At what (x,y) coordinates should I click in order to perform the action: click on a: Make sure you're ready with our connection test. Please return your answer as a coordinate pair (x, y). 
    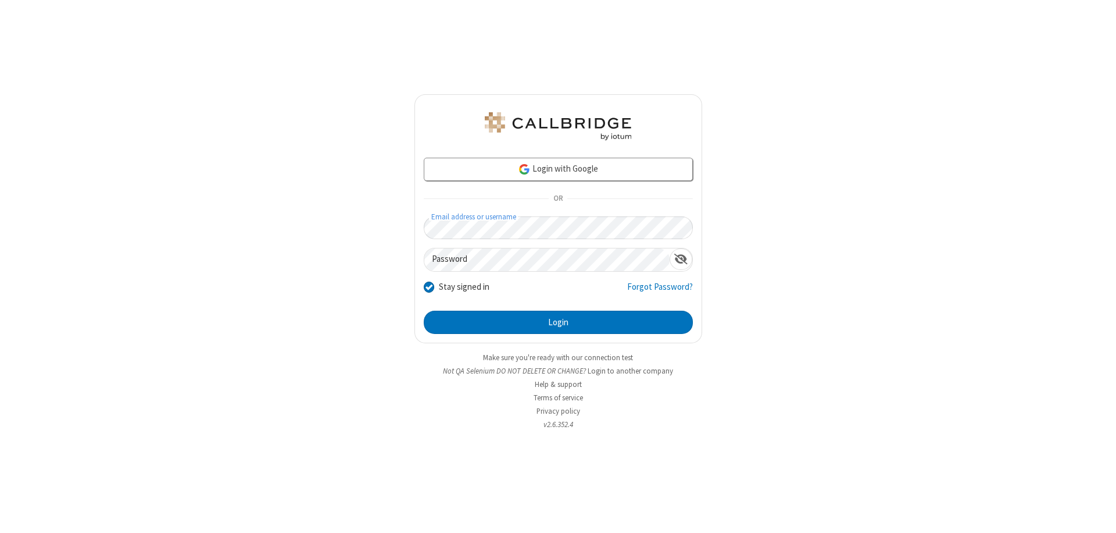
    Looking at the image, I should click on (558, 357).